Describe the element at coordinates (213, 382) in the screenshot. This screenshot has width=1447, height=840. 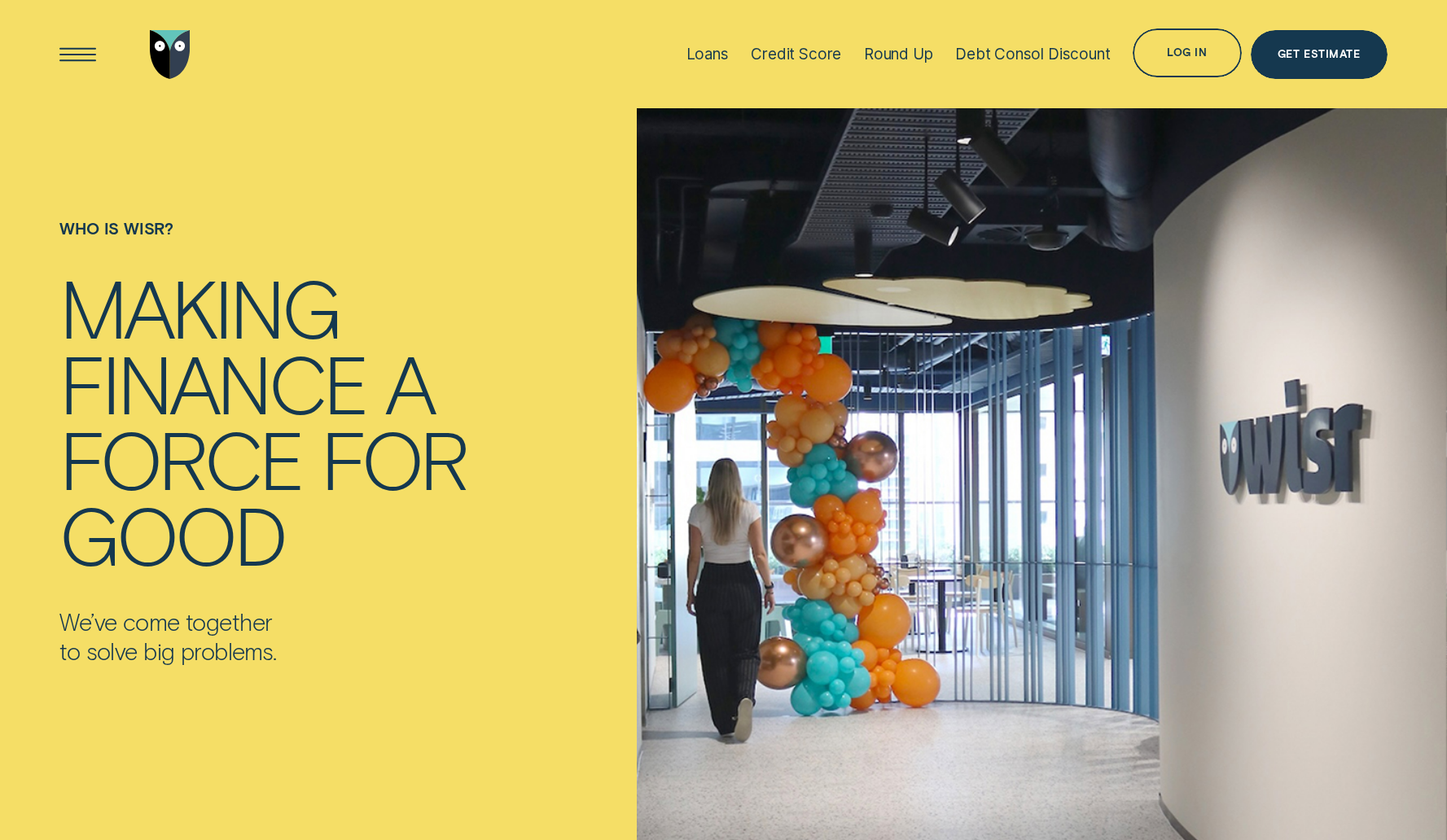
I see `div: finance` at that location.